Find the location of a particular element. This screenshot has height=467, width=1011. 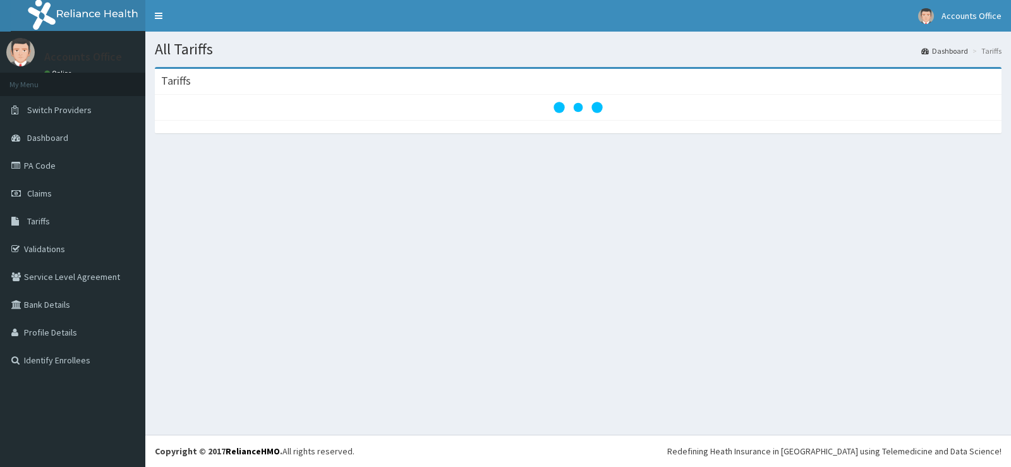

h3: Tariffs is located at coordinates (176, 81).